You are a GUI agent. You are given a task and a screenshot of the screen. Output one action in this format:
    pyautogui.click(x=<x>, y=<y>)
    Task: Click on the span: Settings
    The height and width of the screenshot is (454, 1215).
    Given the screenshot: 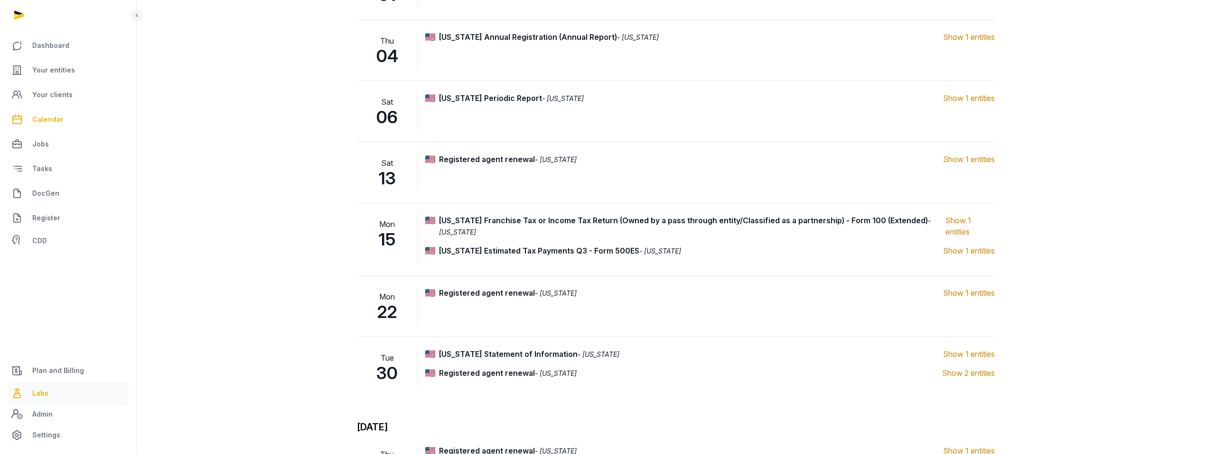 What is the action you would take?
    pyautogui.click(x=46, y=436)
    